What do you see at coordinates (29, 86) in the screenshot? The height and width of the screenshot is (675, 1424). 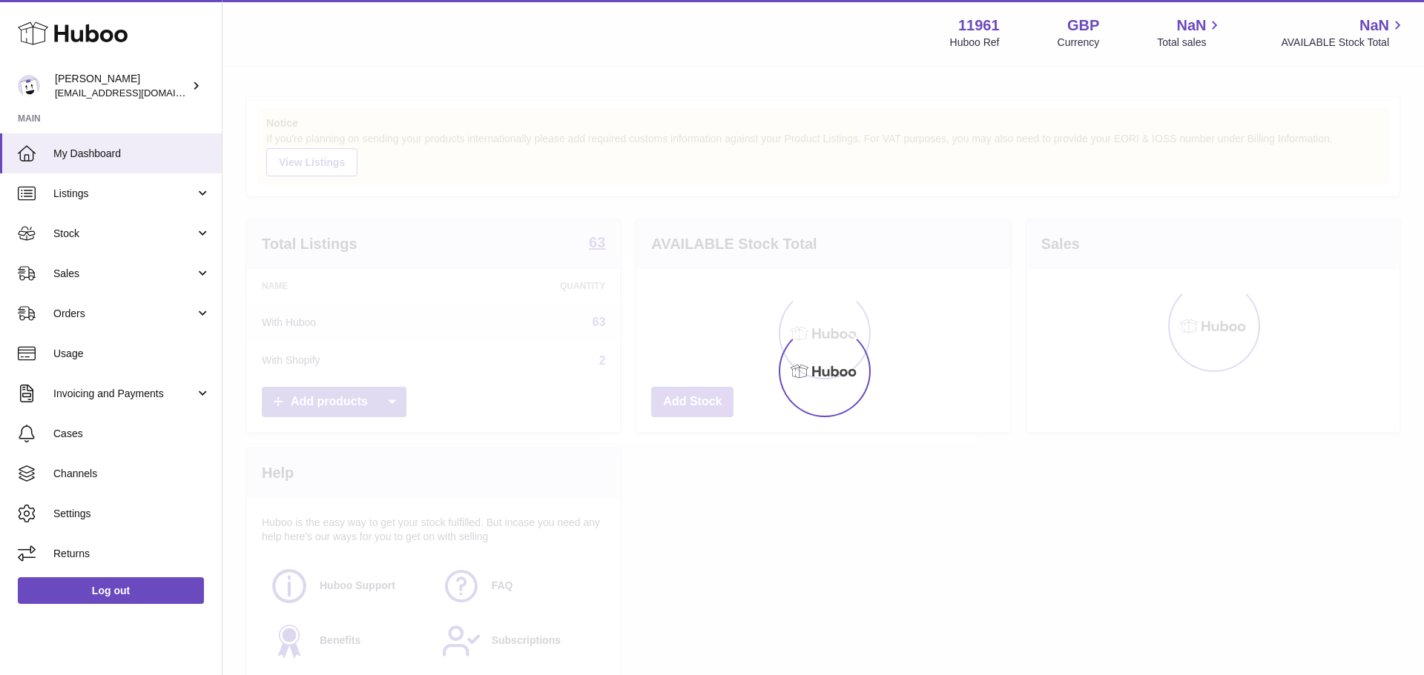 I see `img: internalAdmin-11961@internal.huboo.com` at bounding box center [29, 86].